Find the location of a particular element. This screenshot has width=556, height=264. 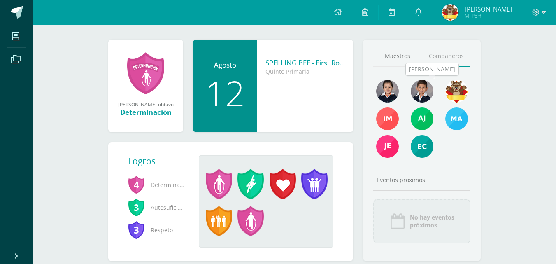

span: Mi Perfil is located at coordinates (488, 16).